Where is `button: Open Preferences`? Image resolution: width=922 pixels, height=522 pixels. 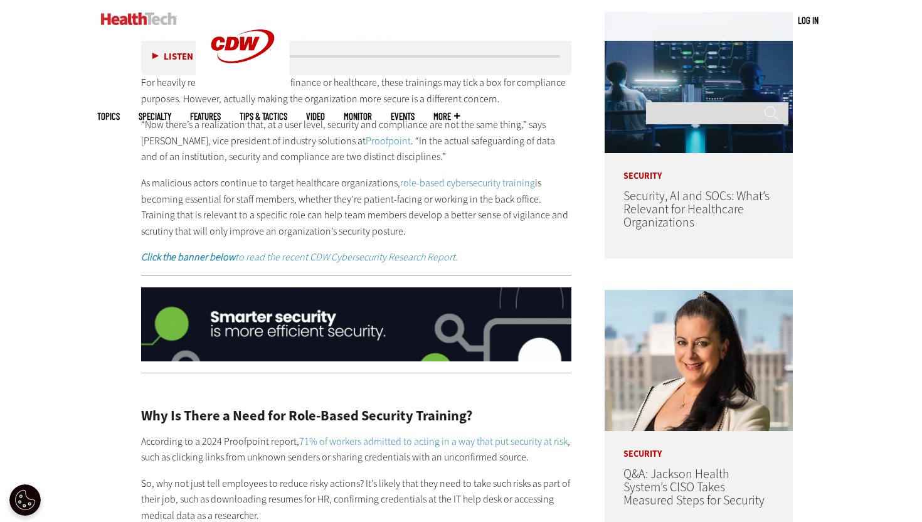
button: Open Preferences is located at coordinates (25, 500).